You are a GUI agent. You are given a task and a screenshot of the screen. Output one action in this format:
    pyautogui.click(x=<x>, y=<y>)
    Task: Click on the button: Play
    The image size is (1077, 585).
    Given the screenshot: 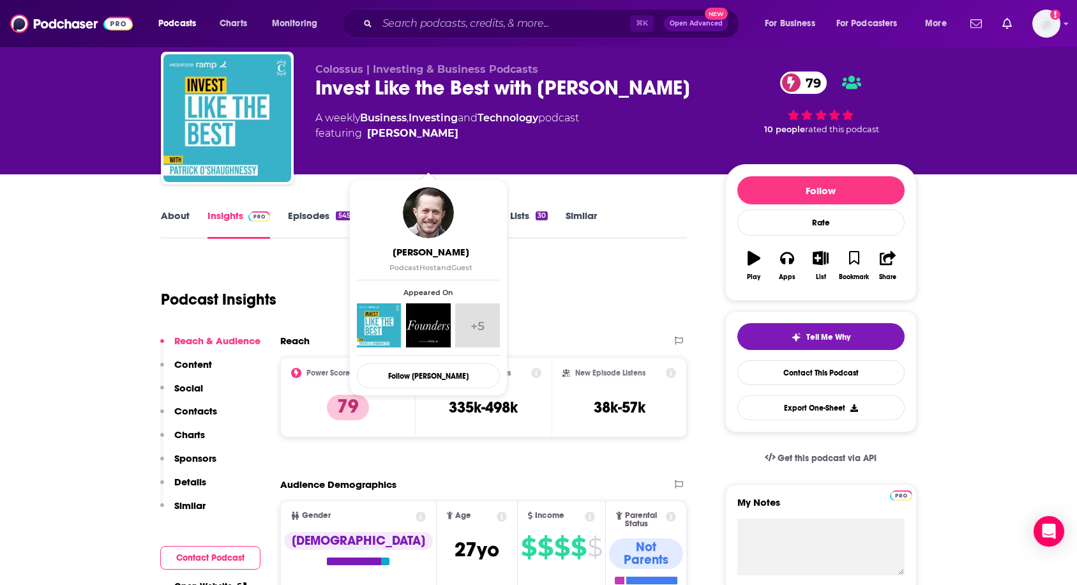 What is the action you would take?
    pyautogui.click(x=754, y=266)
    